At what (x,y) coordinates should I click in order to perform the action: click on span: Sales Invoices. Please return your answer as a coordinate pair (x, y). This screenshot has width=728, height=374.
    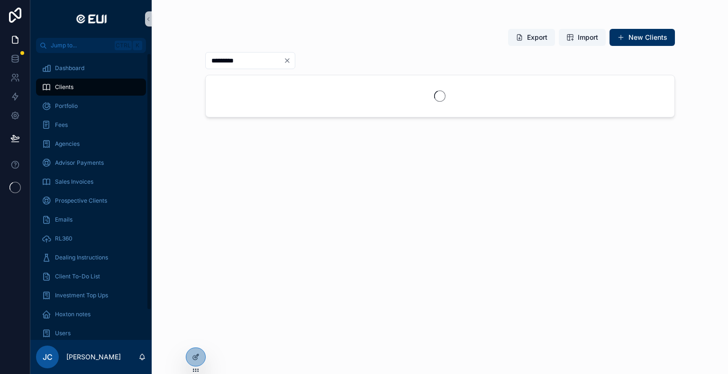
    Looking at the image, I should click on (74, 182).